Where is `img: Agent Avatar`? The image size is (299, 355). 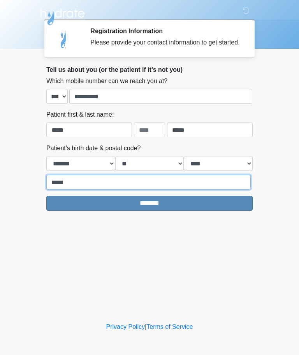 img: Agent Avatar is located at coordinates (64, 39).